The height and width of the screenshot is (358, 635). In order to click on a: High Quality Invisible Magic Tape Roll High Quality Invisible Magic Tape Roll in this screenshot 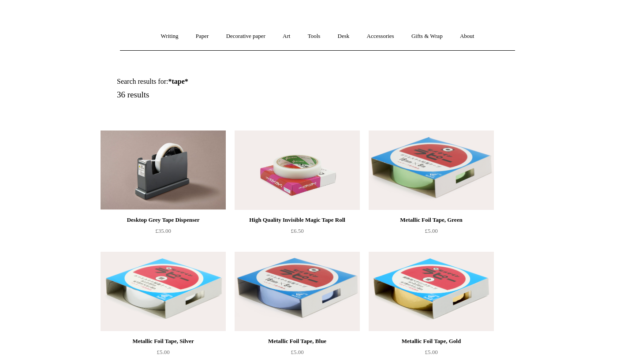, I will do `click(297, 170)`.